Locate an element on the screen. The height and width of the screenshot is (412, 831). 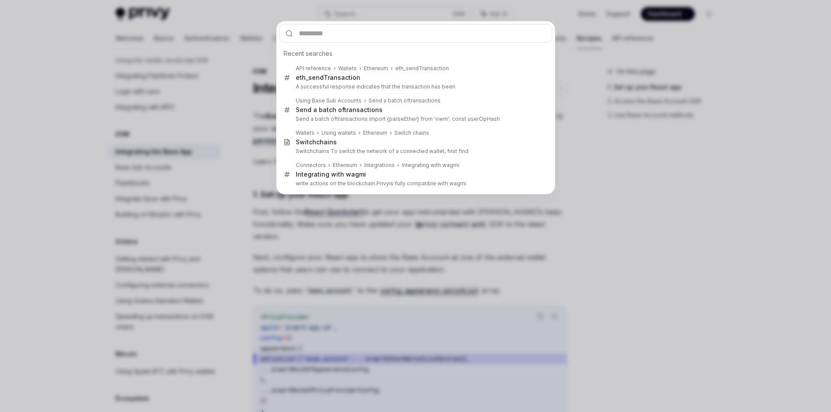
span: Recent searches is located at coordinates (308, 54).